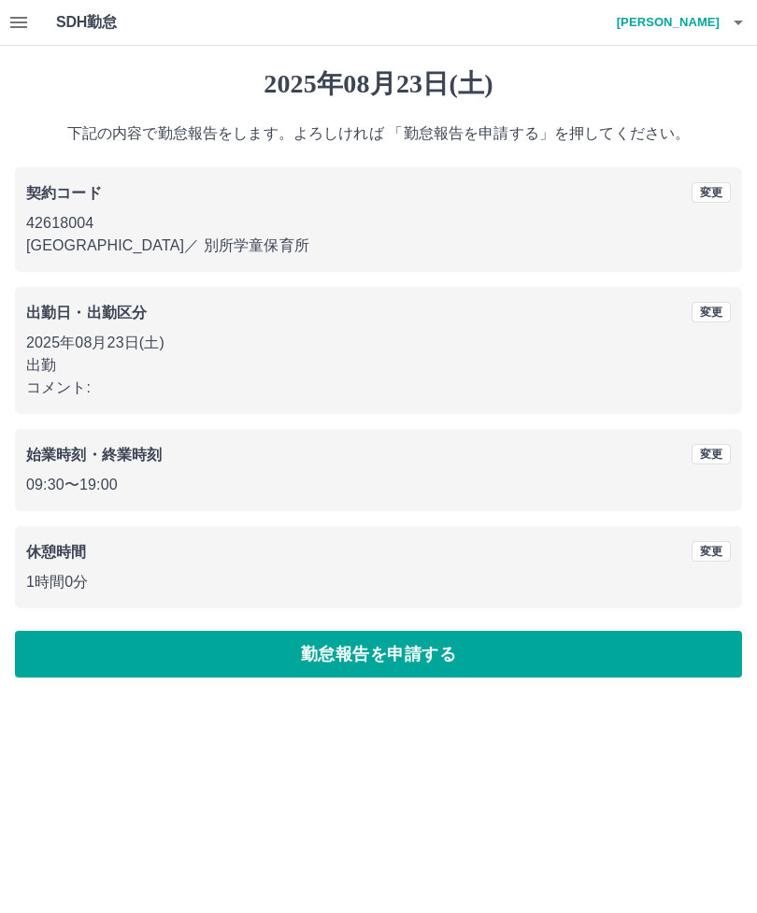  What do you see at coordinates (86, 312) in the screenshot?
I see `b: 出勤日・出勤区分` at bounding box center [86, 312].